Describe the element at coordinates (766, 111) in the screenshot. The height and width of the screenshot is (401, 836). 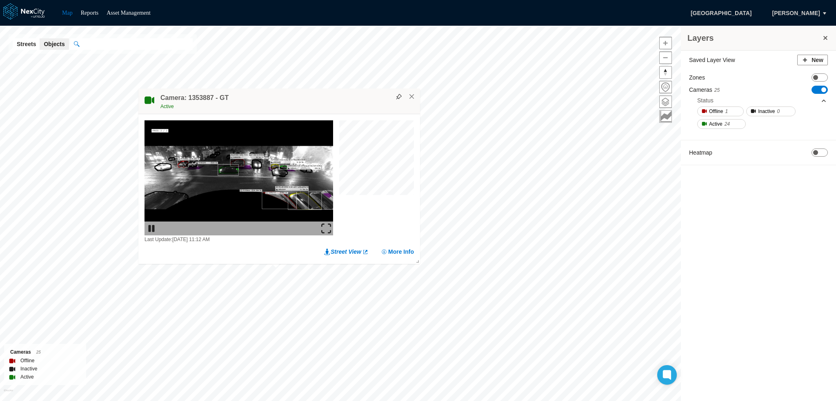
I see `span: Inactive` at that location.